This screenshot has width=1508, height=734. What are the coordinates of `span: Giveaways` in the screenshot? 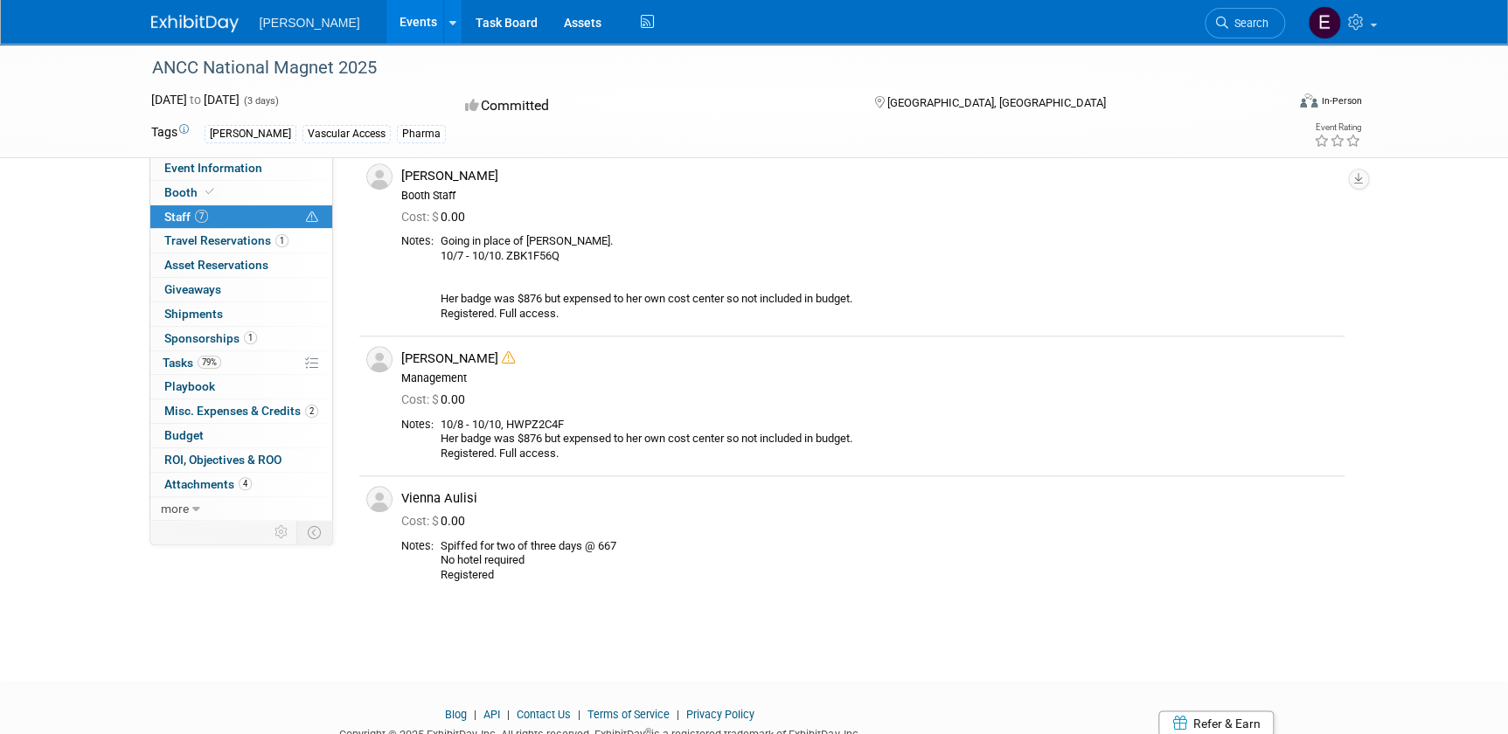 It's located at (192, 289).